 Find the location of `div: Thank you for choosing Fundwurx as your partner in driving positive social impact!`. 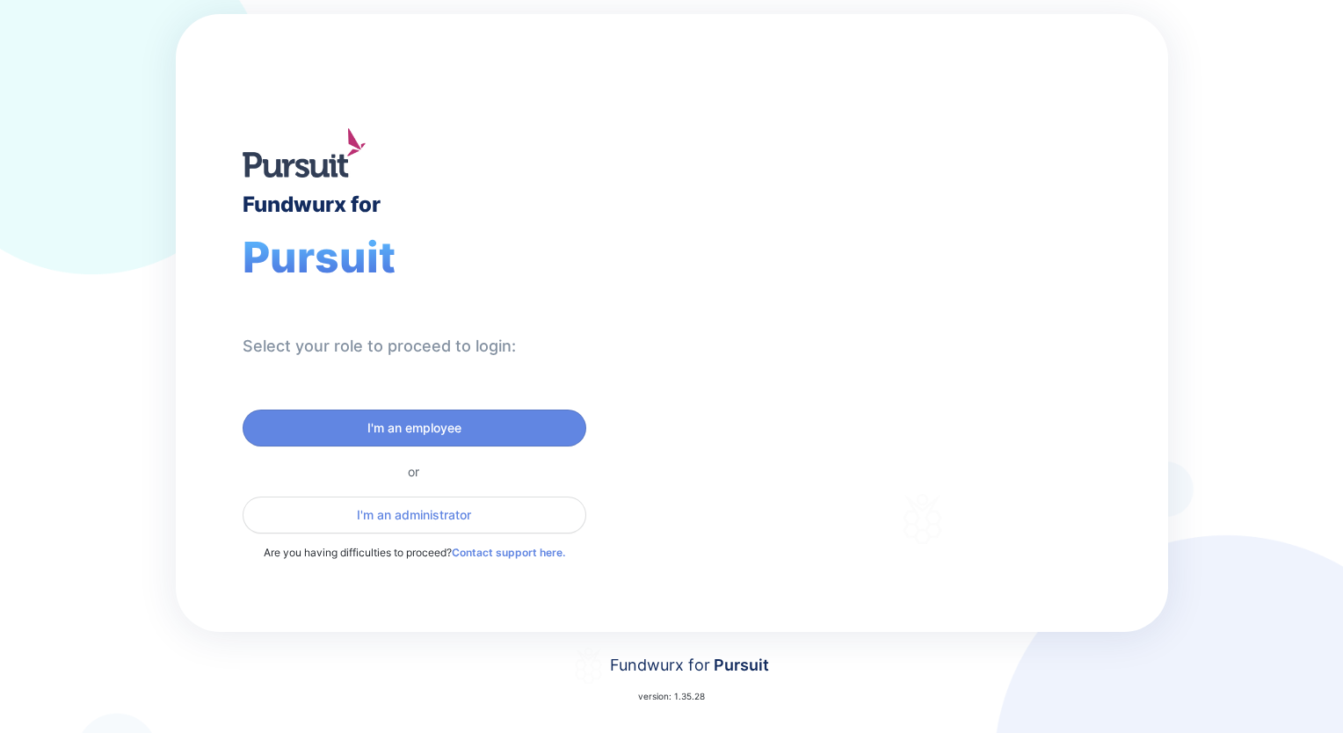

div: Thank you for choosing Fundwurx as your partner in driving positive social impact! is located at coordinates (922, 373).